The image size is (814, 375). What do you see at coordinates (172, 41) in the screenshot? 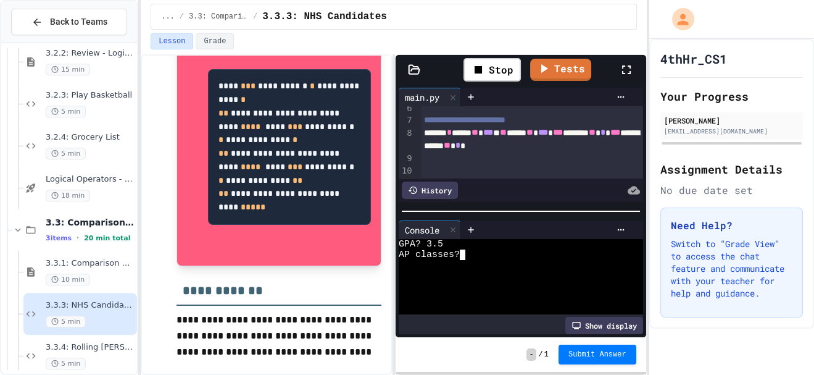
I see `button: Lesson` at bounding box center [172, 41].